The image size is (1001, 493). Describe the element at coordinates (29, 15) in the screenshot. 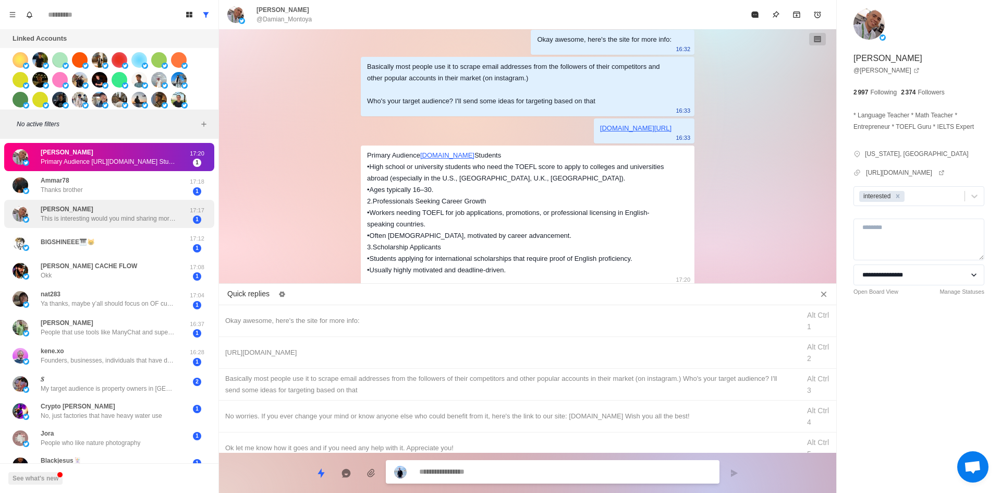

I see `button: Notifications` at that location.